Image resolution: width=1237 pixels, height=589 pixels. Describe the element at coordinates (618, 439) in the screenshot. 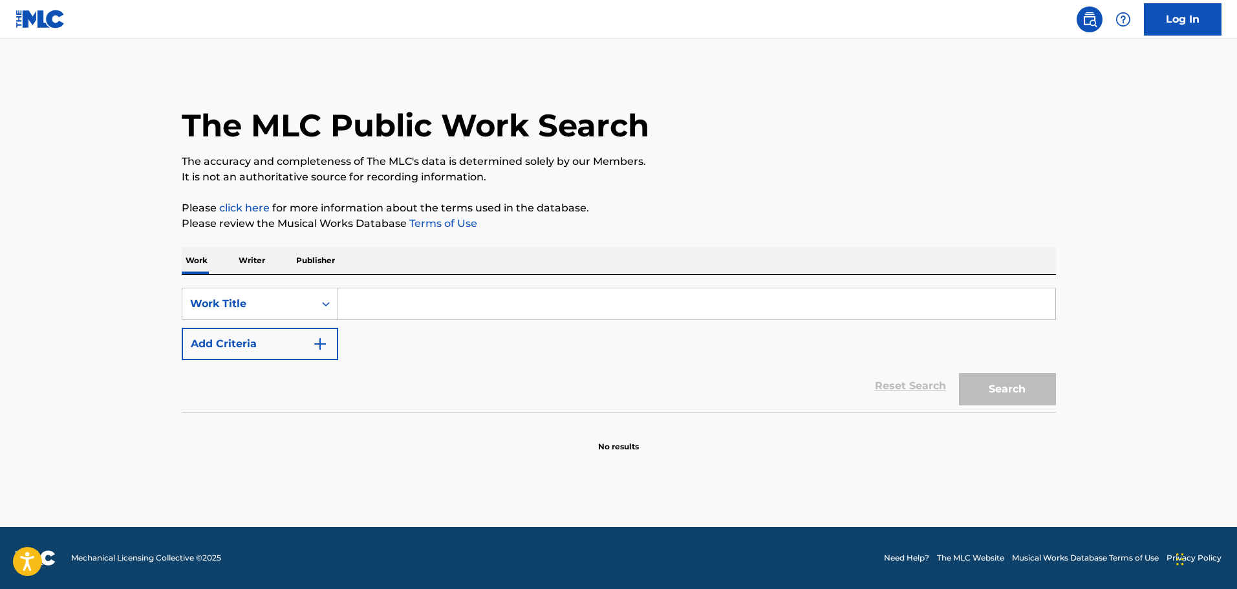

I see `p: No results` at that location.